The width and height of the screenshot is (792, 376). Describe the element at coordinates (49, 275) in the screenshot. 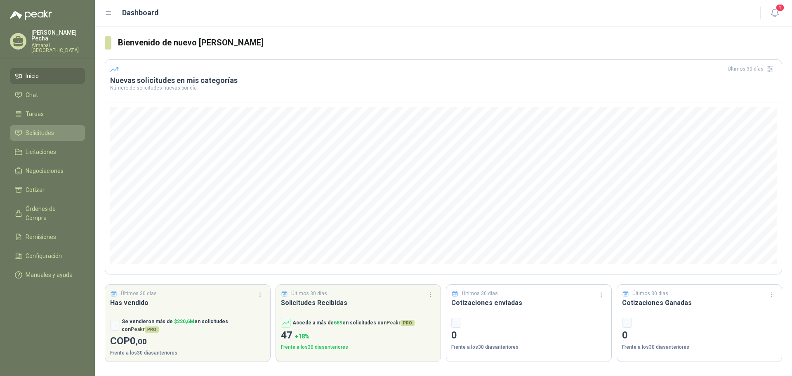

I see `span: Manuales y ayuda` at that location.